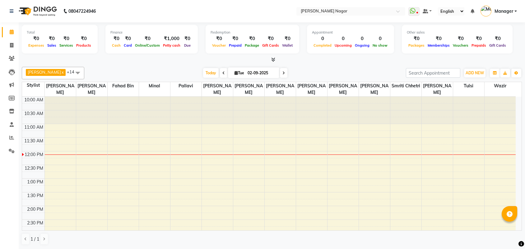 This screenshot has width=525, height=249. Describe the element at coordinates (36, 45) in the screenshot. I see `span: Expenses` at that location.